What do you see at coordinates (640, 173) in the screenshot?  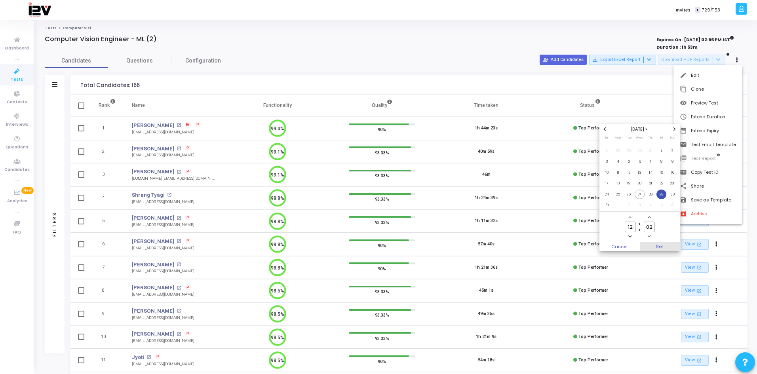 I see `td: August 13, 2025` at bounding box center [640, 173].